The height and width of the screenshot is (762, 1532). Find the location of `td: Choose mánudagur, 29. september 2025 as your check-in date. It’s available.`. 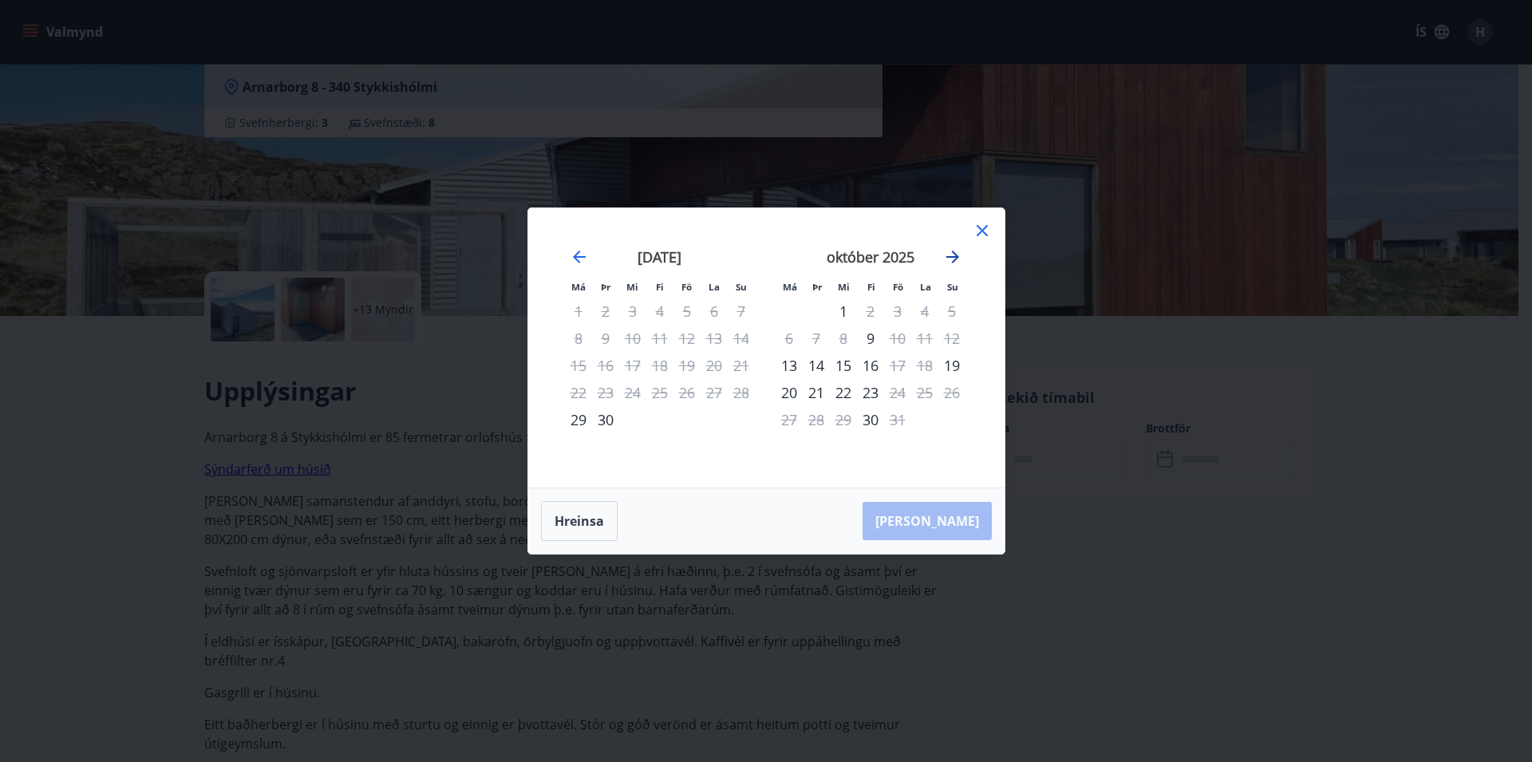

td: Choose mánudagur, 29. september 2025 as your check-in date. It’s available. is located at coordinates (579, 420).